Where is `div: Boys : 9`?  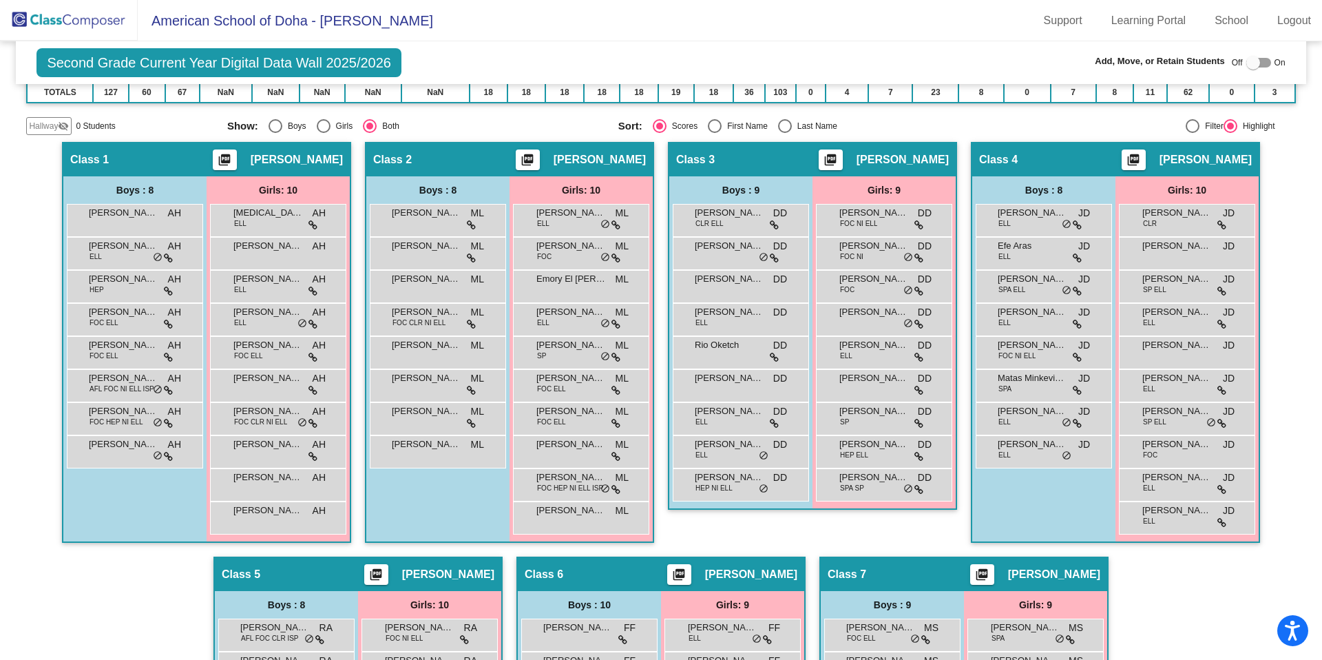
div: Boys : 9 is located at coordinates (741, 190).